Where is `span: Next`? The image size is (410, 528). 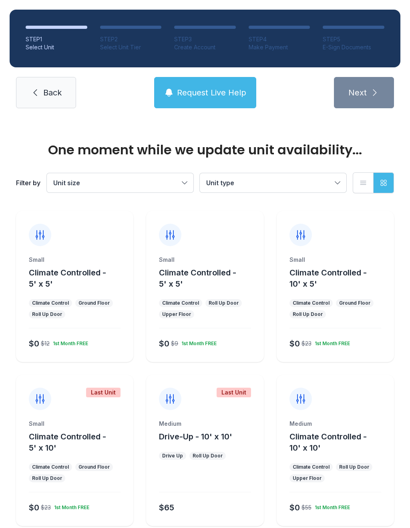 span: Next is located at coordinates (358, 93).